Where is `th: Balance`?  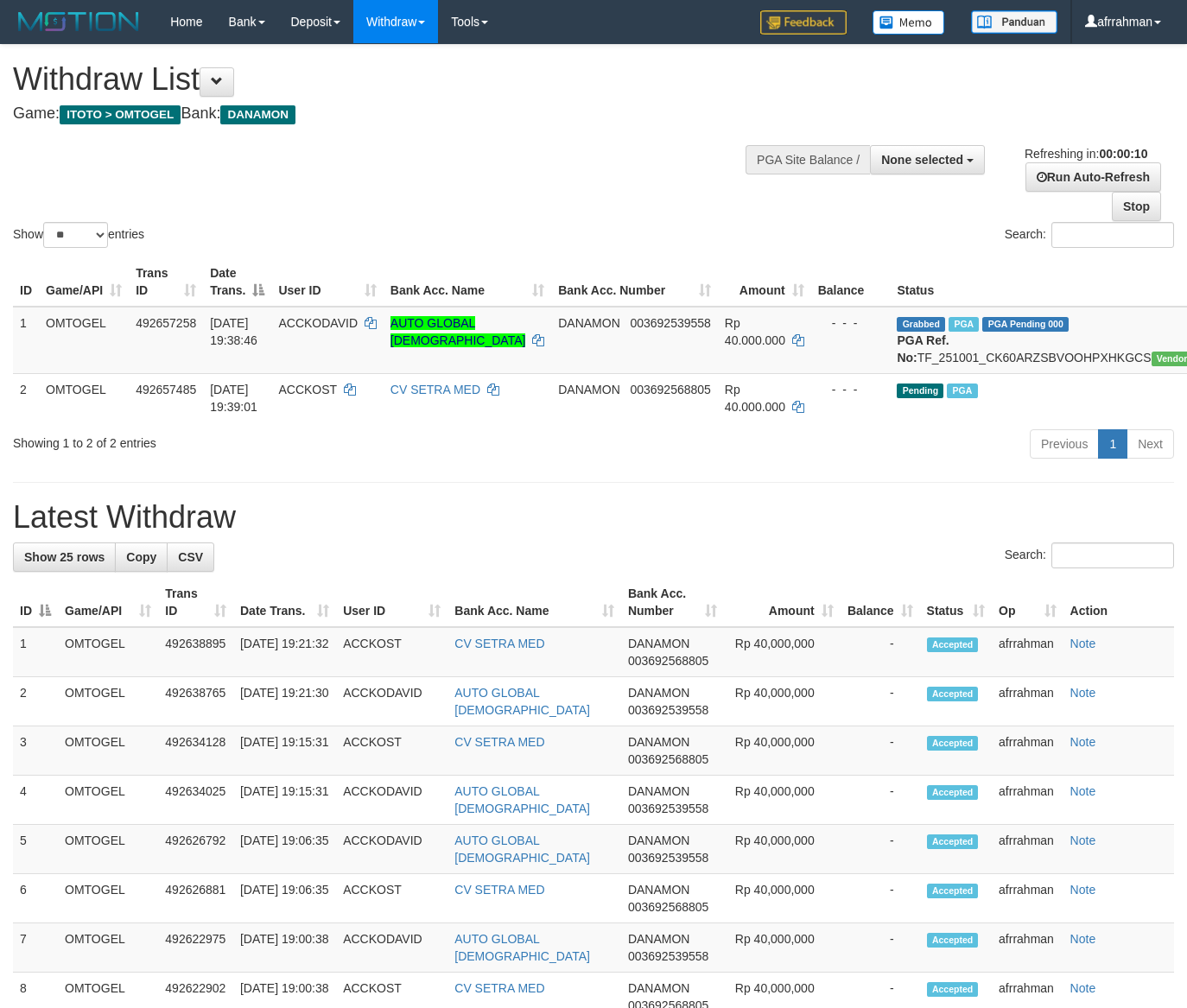 th: Balance is located at coordinates (851, 281).